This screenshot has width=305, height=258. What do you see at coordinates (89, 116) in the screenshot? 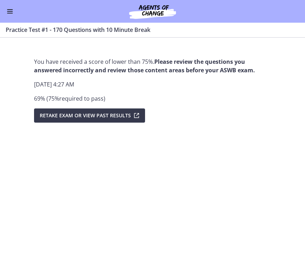
I see `button: Retake Exam OR View Past Results` at bounding box center [89, 116].